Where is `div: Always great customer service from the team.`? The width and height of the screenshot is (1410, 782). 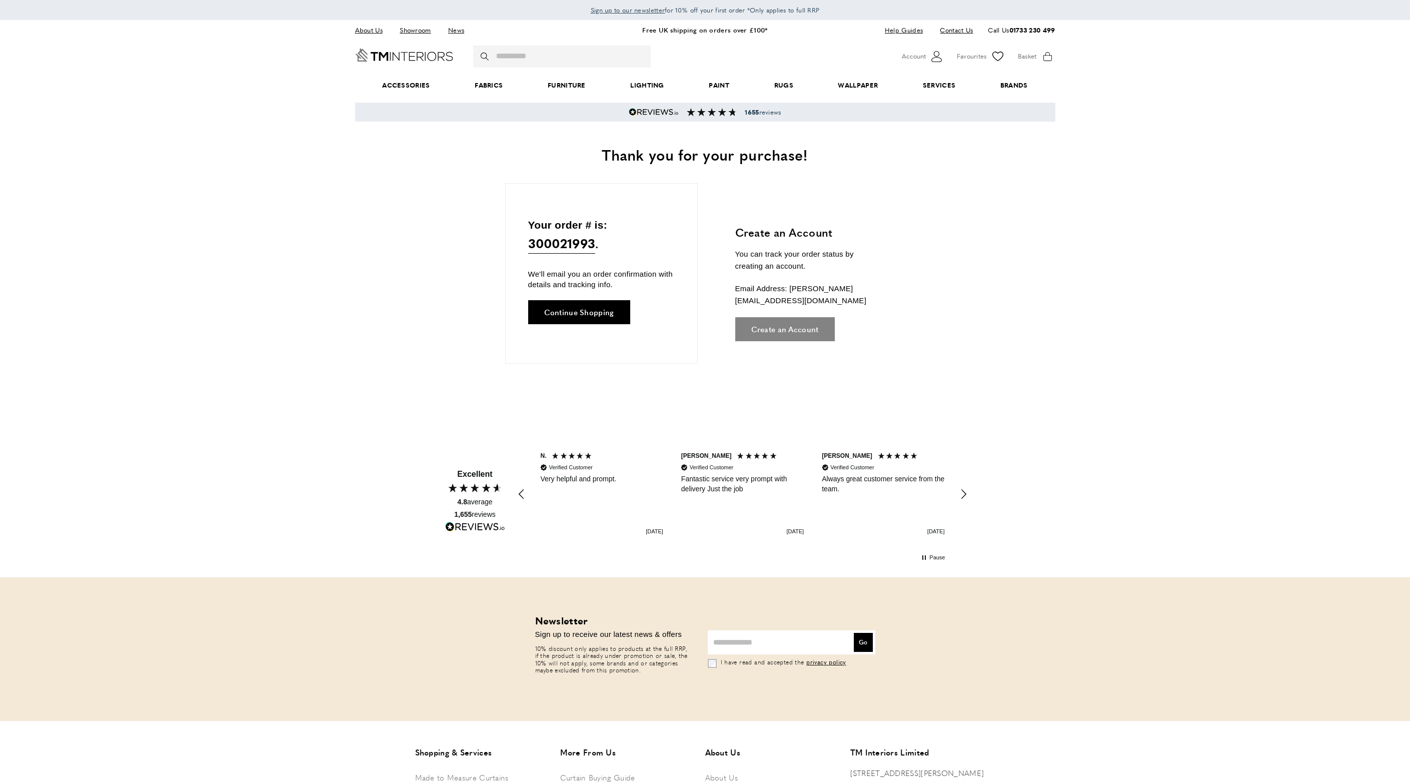
div: Always great customer service from the team. is located at coordinates (883, 484).